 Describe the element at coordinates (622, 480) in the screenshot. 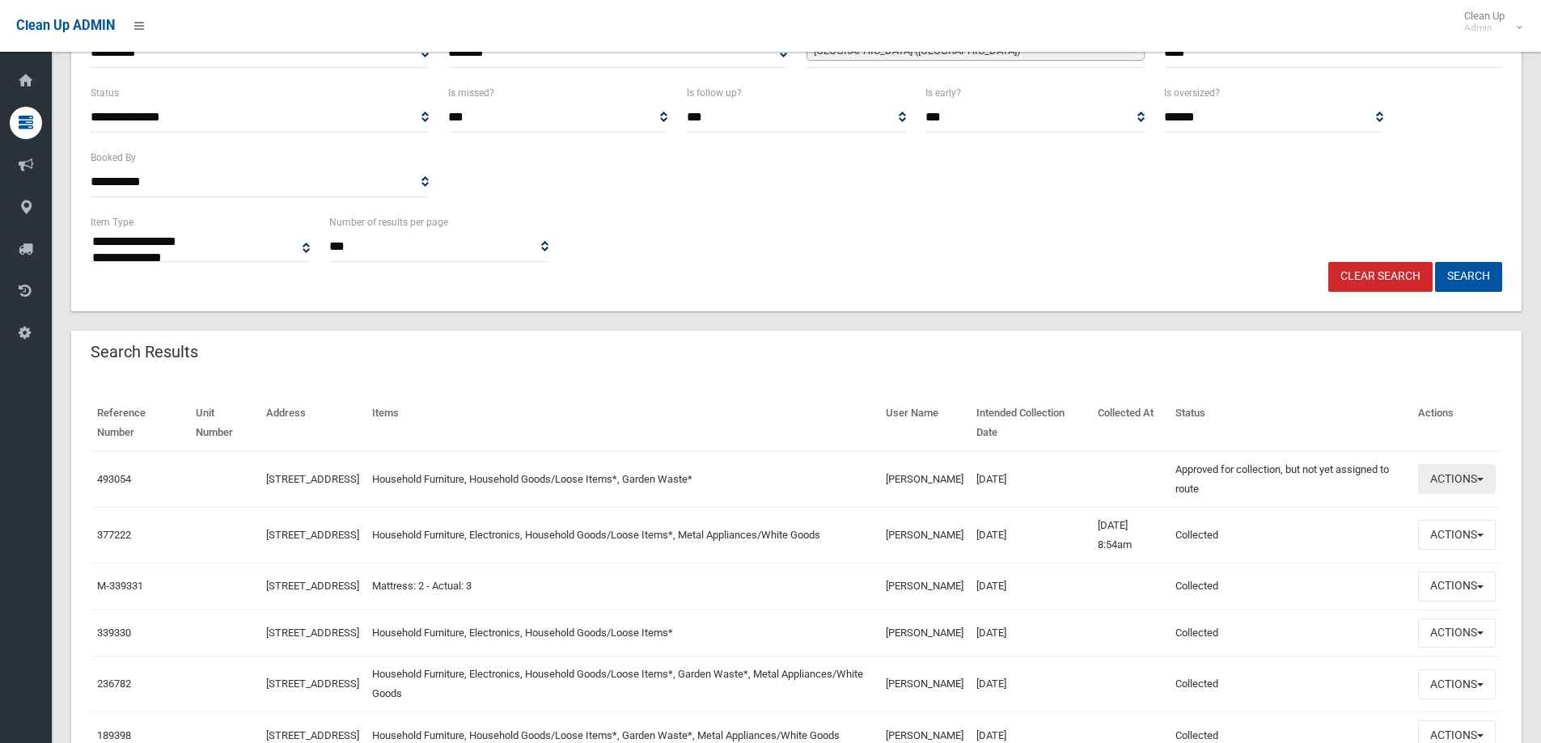

I see `td: Household Furniture, Household Goods/Loose Items*, Garden Waste*` at that location.